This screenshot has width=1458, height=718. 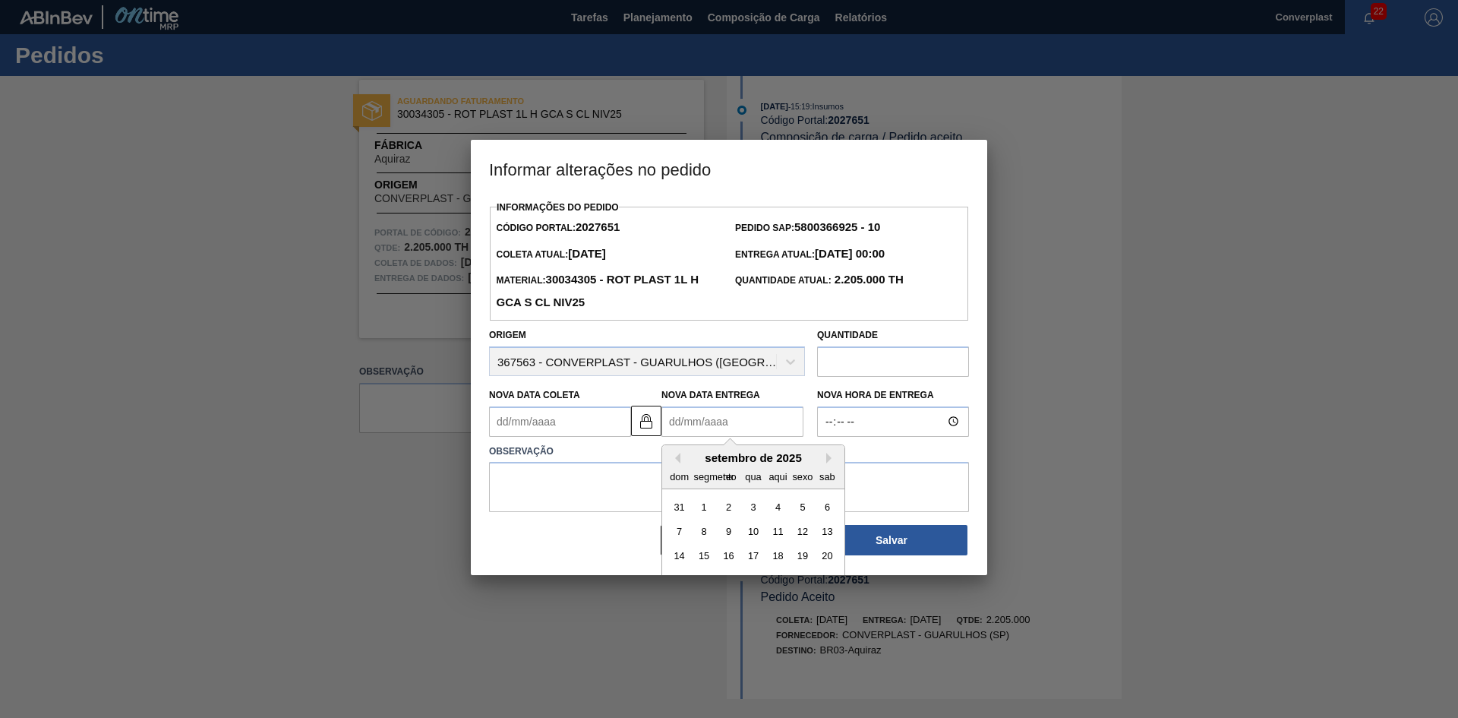 What do you see at coordinates (704, 555) in the screenshot?
I see `div: Escolha segunda-feira, 15 de setembro de 2025` at bounding box center [704, 555].